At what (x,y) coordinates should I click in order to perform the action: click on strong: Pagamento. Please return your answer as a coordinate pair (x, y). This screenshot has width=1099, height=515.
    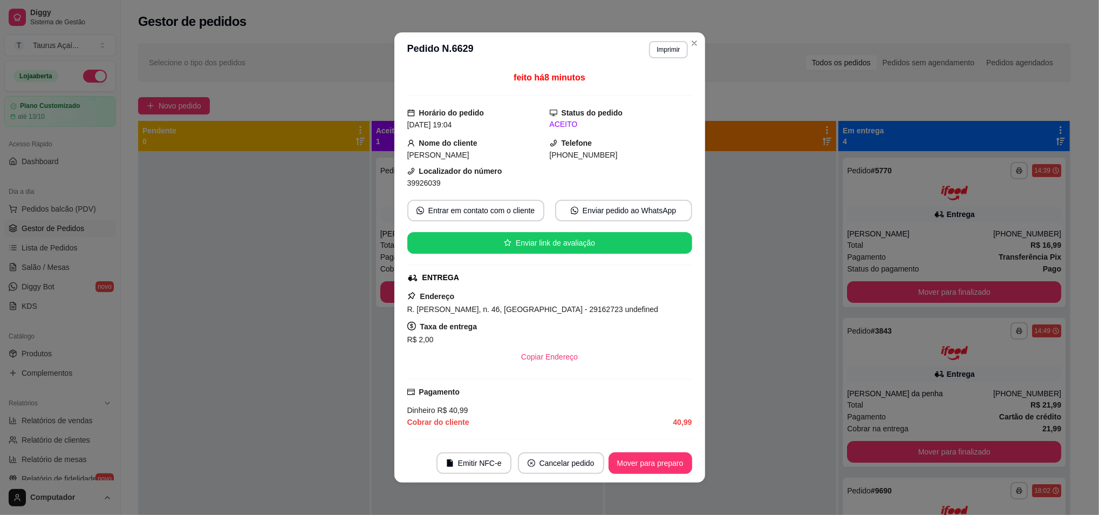
    Looking at the image, I should click on (439, 392).